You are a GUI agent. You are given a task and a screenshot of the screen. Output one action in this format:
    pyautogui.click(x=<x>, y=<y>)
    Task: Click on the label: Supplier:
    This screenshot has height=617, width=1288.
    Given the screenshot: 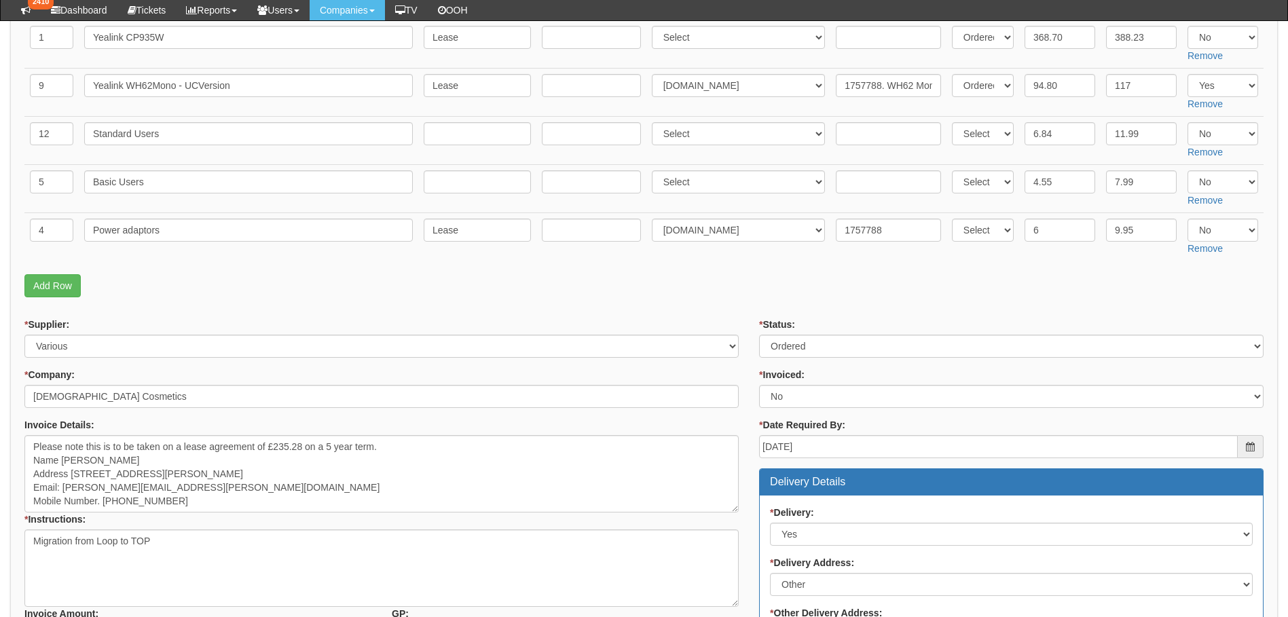 What is the action you would take?
    pyautogui.click(x=47, y=325)
    